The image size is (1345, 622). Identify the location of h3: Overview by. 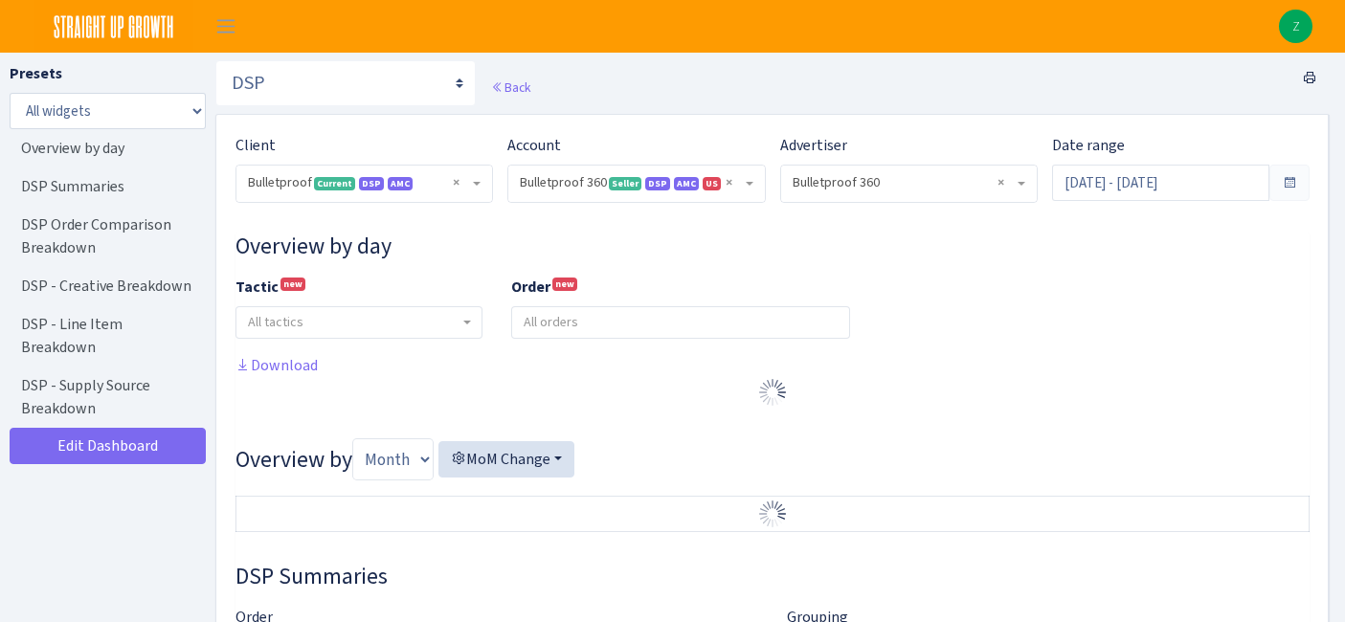
(772, 459).